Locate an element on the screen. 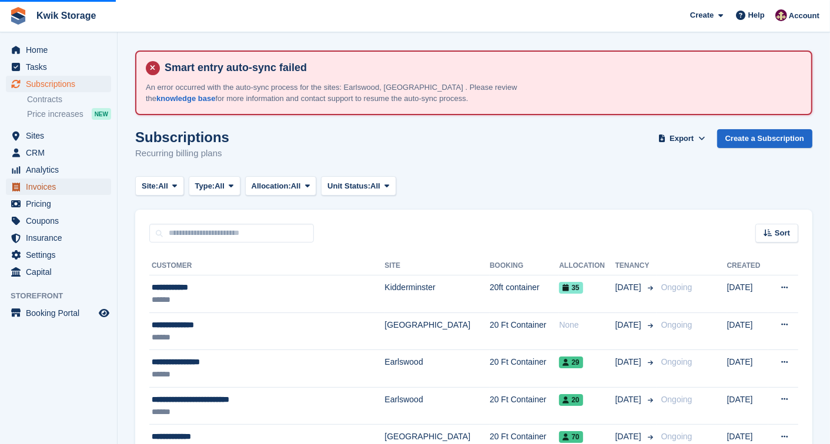 This screenshot has height=444, width=830. a: Preview store is located at coordinates (104, 313).